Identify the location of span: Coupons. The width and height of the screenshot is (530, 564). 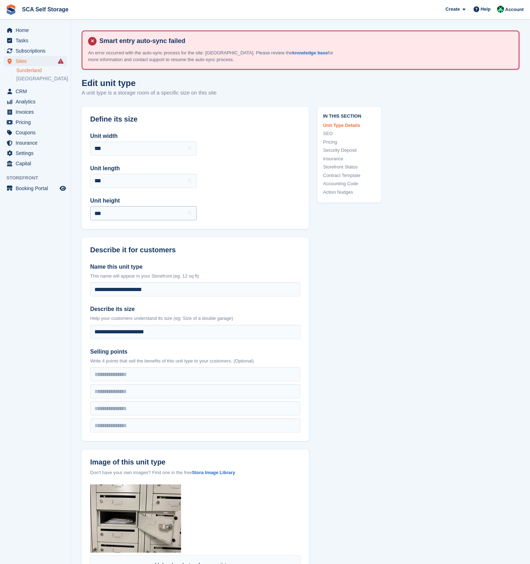
(37, 132).